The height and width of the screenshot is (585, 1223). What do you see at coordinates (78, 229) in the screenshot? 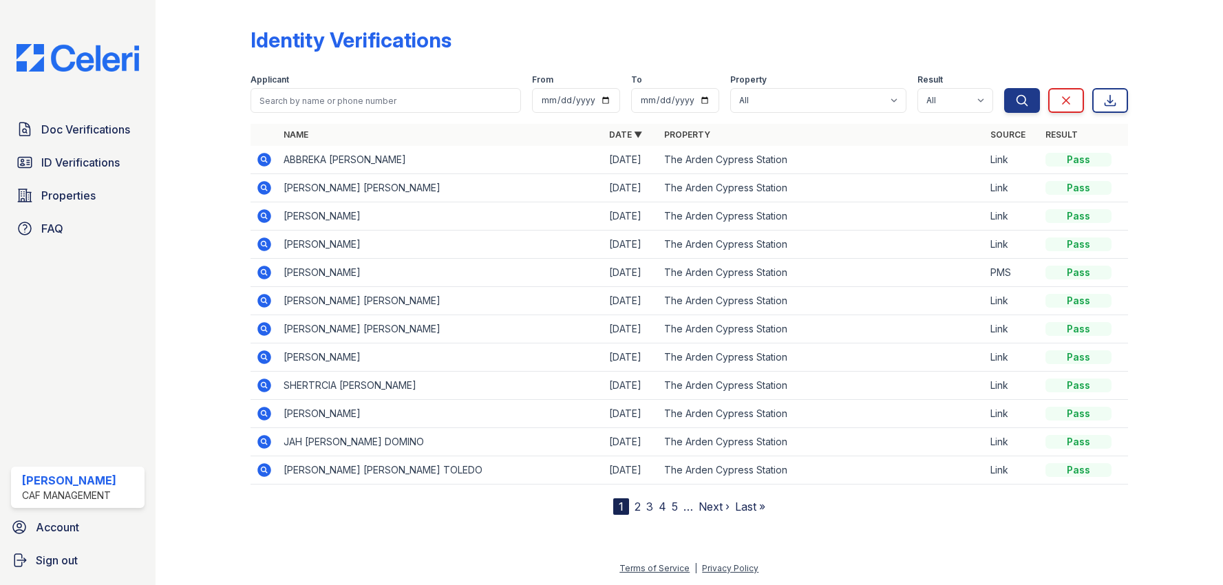
I see `a: FAQ` at bounding box center [78, 229].